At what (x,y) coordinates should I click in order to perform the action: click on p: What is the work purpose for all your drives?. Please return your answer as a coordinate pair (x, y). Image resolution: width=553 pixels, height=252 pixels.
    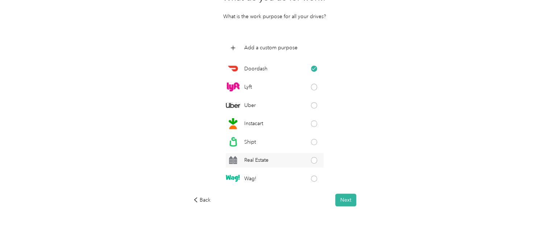
    Looking at the image, I should click on (275, 16).